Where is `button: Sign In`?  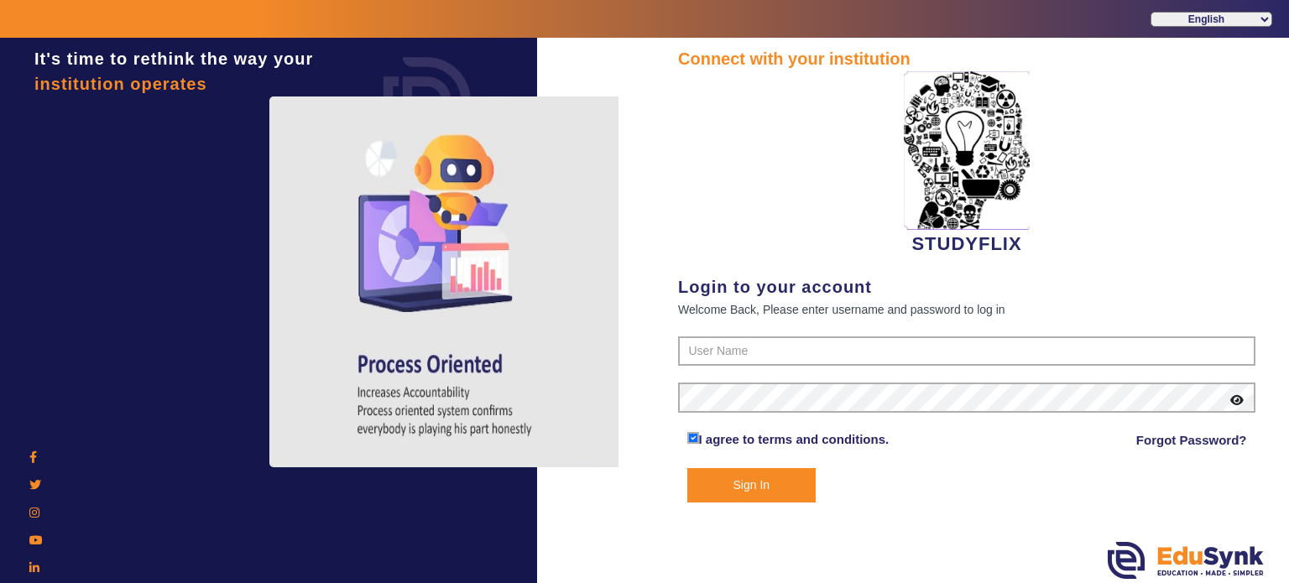 button: Sign In is located at coordinates (752, 485).